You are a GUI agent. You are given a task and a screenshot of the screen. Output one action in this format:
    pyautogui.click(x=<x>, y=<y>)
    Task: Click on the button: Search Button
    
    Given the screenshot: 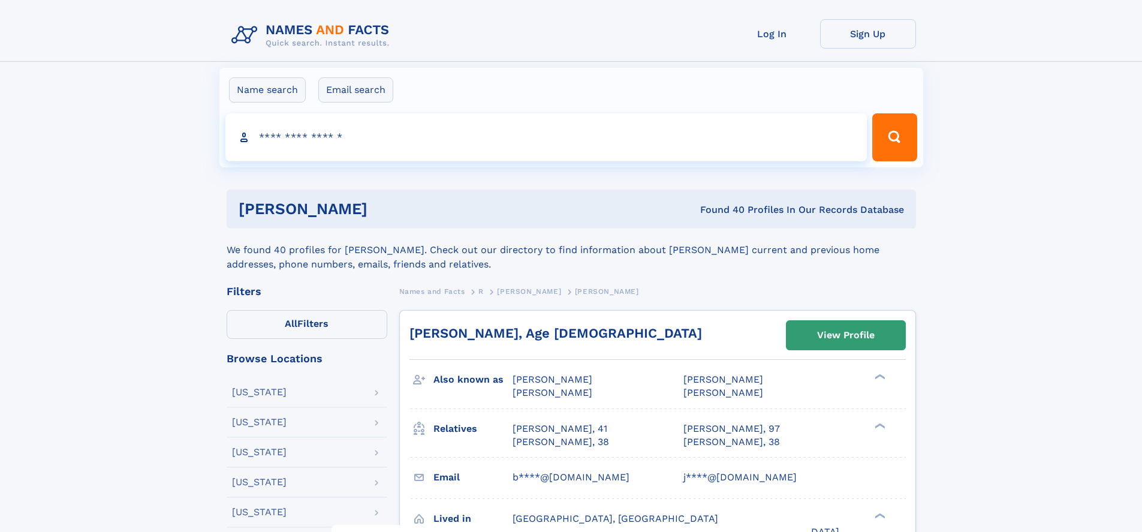 What is the action you would take?
    pyautogui.click(x=894, y=137)
    